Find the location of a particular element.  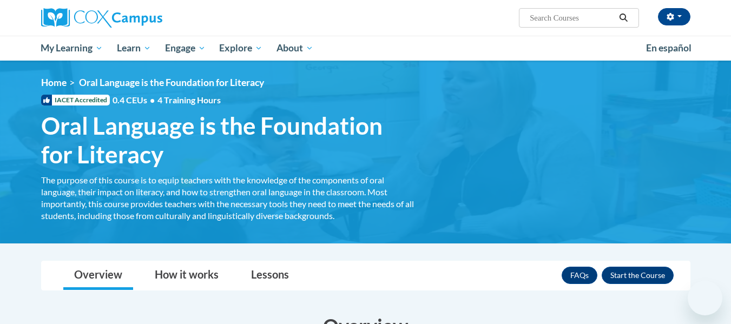

a: Overview is located at coordinates (98, 275).